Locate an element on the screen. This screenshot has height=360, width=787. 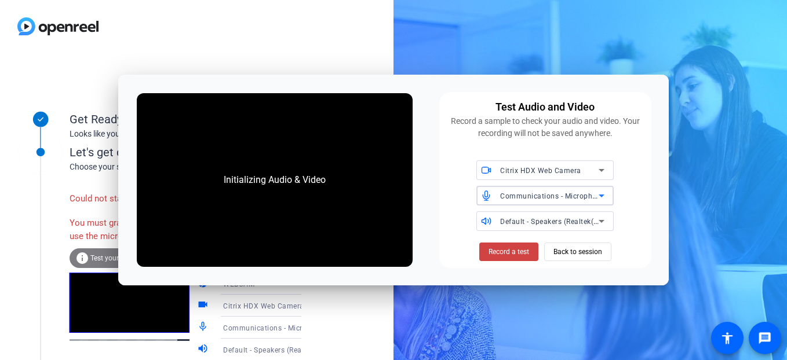
mat-icon: mic_none is located at coordinates (204, 328).